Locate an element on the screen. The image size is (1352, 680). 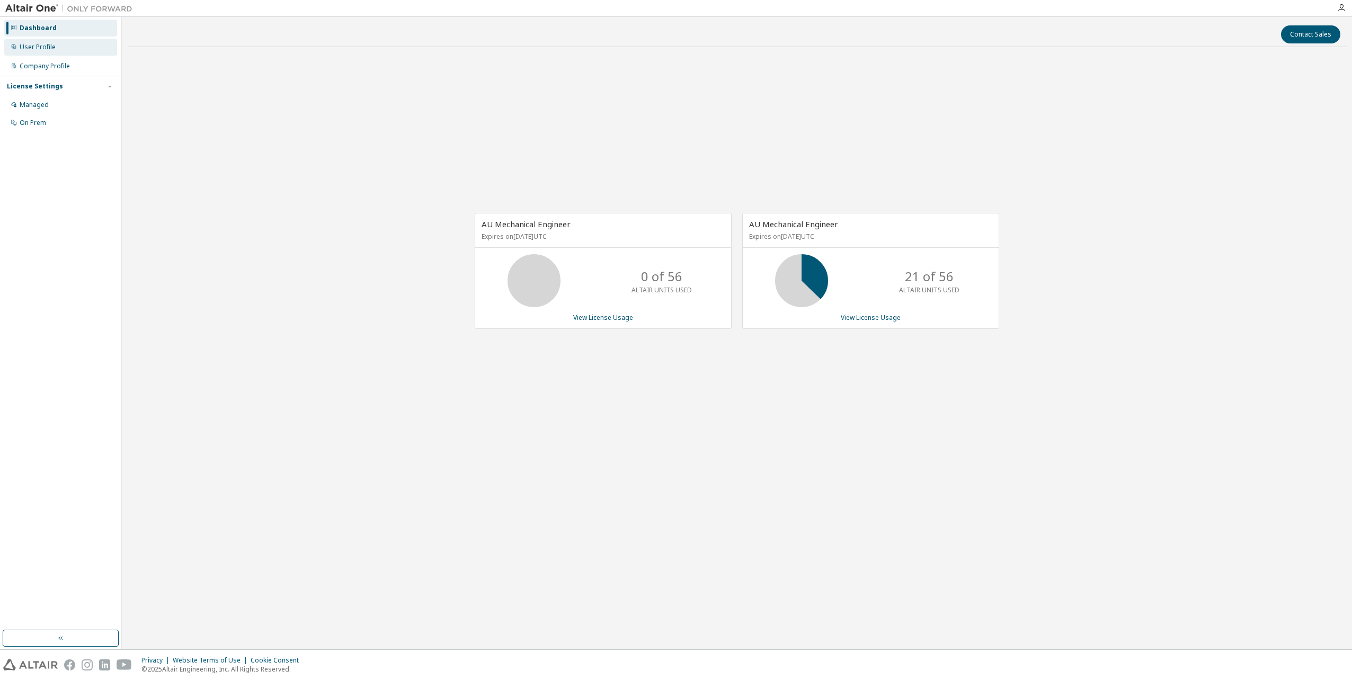
img: Altair One is located at coordinates (72, 8).